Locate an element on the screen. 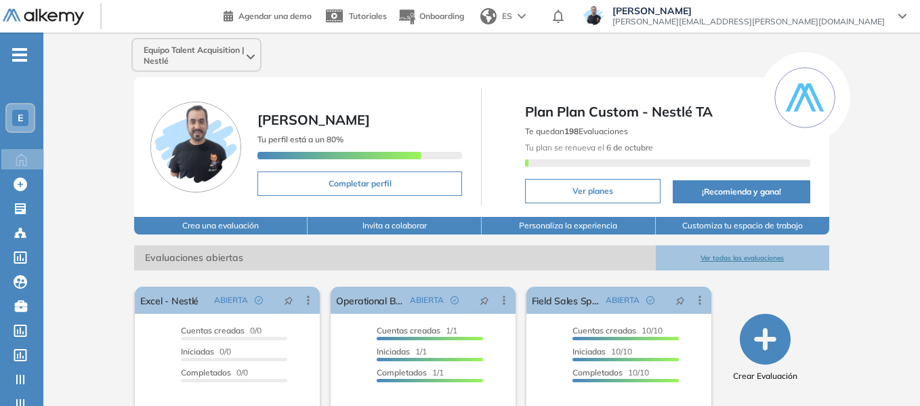 This screenshot has height=406, width=920. a: Agendar una demo is located at coordinates (268, 15).